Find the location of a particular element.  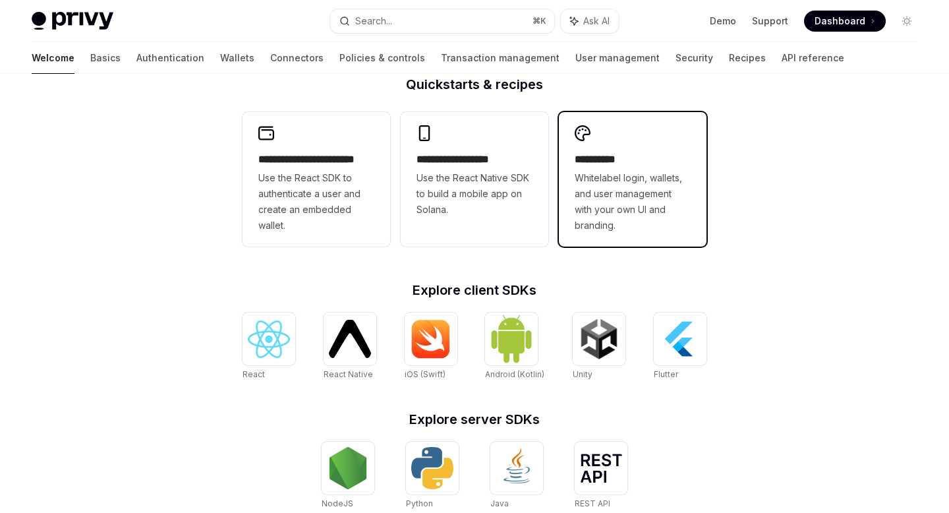

span: Dashboard is located at coordinates (840, 21).